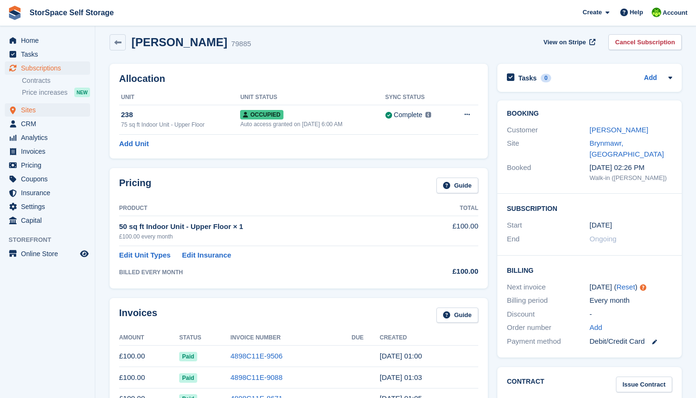 The height and width of the screenshot is (398, 696). Describe the element at coordinates (589, 114) in the screenshot. I see `h2: Booking` at that location.